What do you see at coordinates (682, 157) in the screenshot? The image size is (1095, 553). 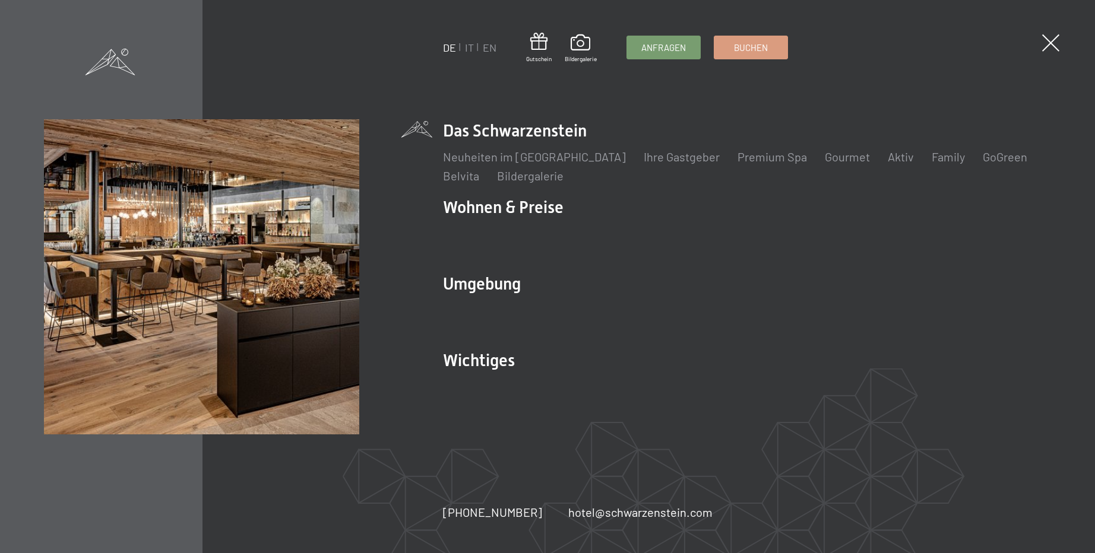 I see `a: Ihre Gastgeber` at bounding box center [682, 157].